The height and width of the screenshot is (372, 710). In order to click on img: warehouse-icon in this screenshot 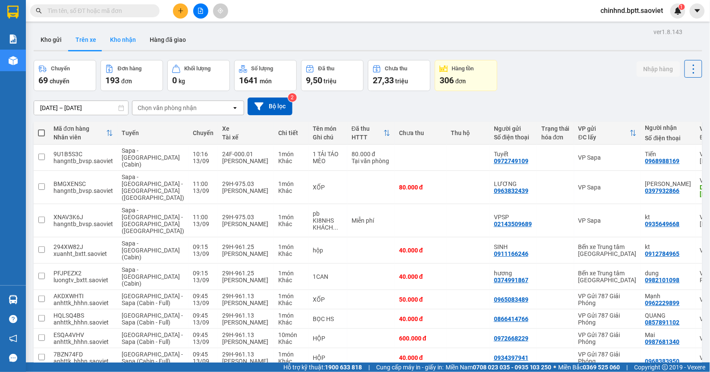, I will do `click(13, 299)`.